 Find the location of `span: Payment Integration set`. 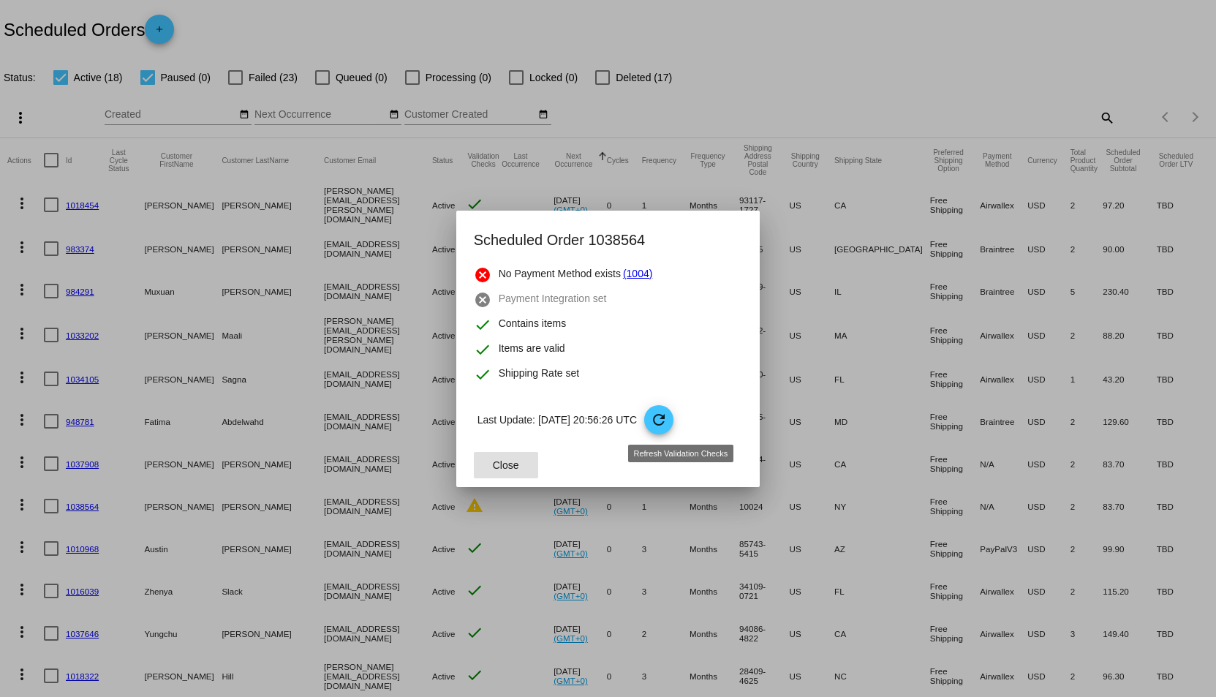

span: Payment Integration set is located at coordinates (553, 300).